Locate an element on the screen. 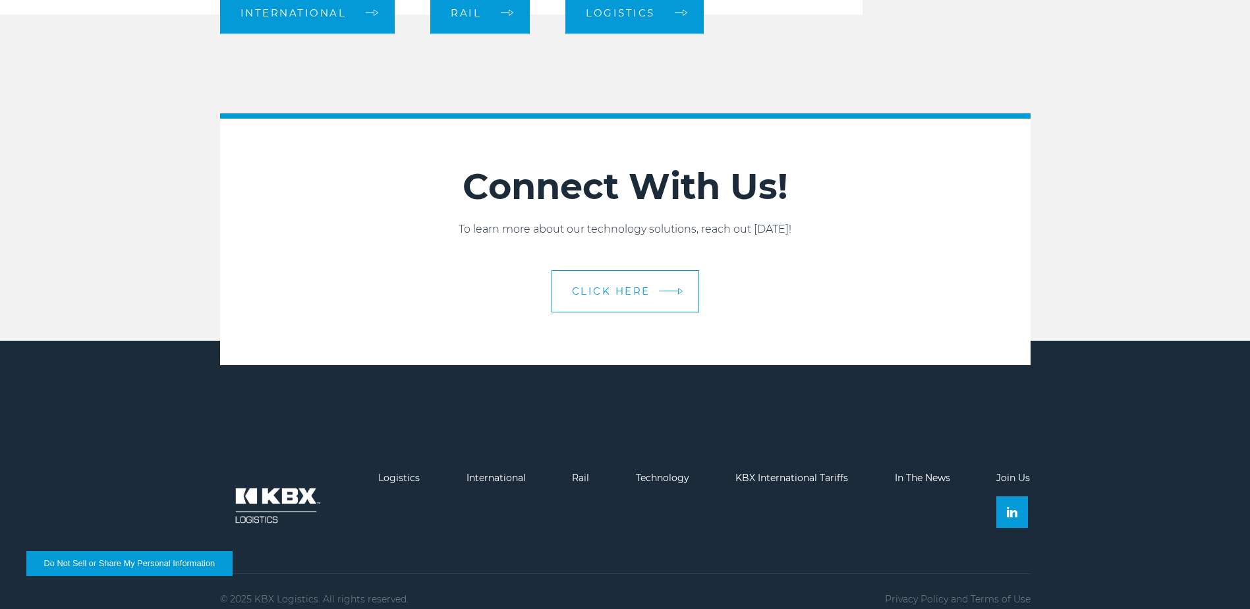 The height and width of the screenshot is (609, 1250). h2: Connect With Us! is located at coordinates (625, 186).